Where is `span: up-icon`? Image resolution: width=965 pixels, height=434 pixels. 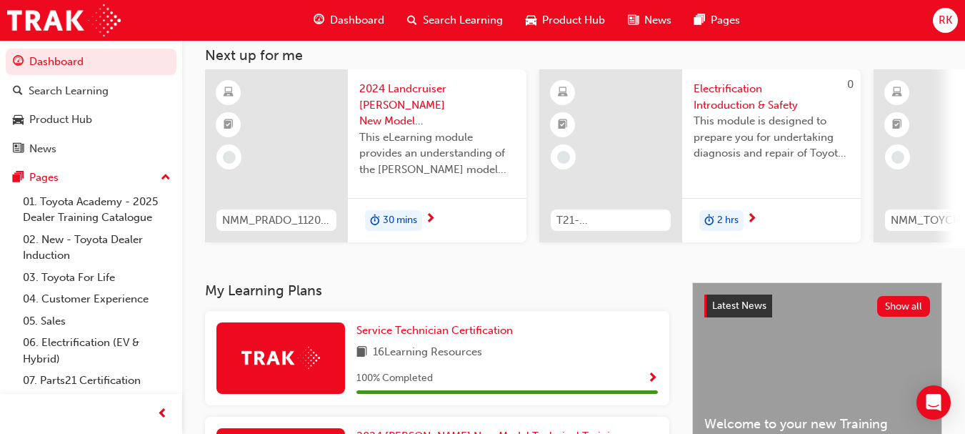
span: up-icon is located at coordinates (166, 178).